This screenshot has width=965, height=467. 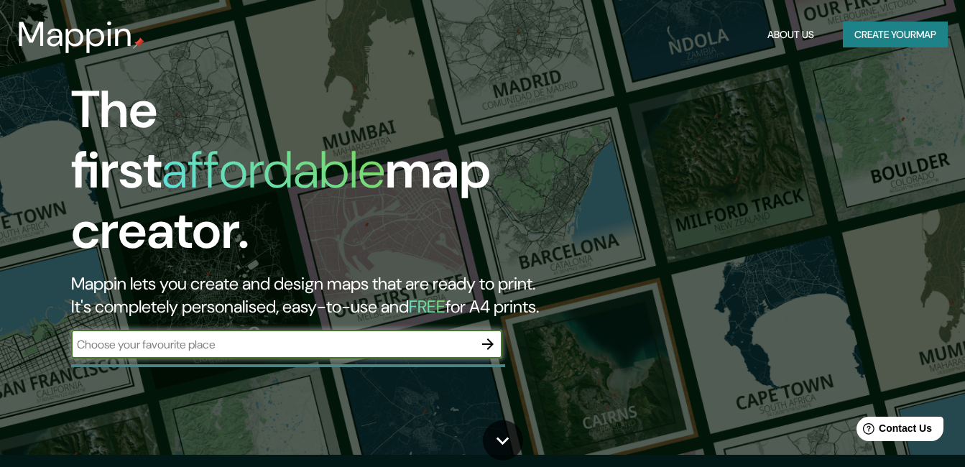 What do you see at coordinates (139, 43) in the screenshot?
I see `img: mappin-pin` at bounding box center [139, 43].